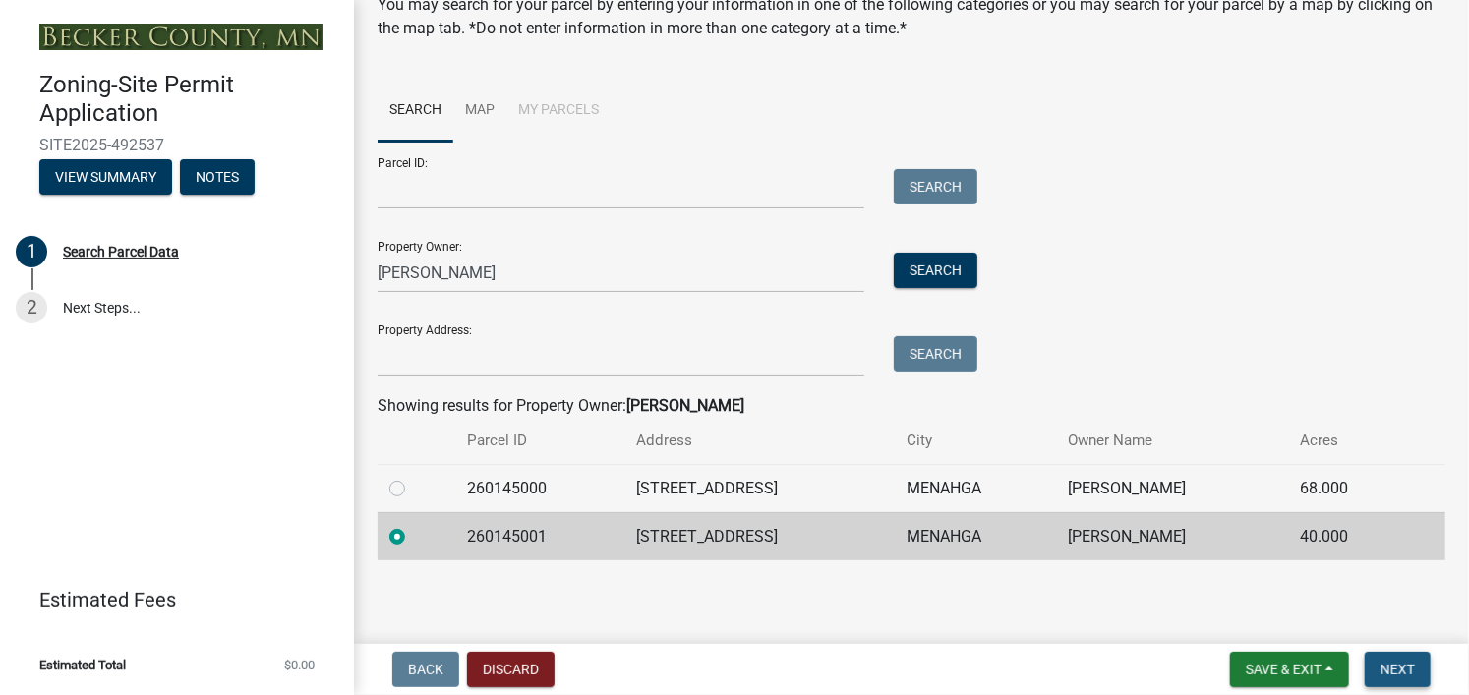  Describe the element at coordinates (217, 178) in the screenshot. I see `wm-modal-confirm: Notes` at that location.